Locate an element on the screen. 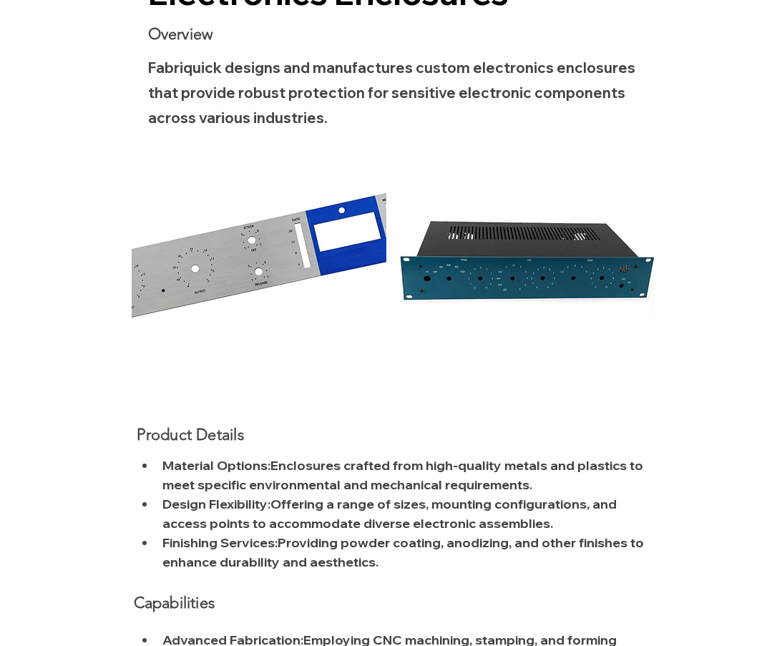 The image size is (782, 646). span: Capabilities is located at coordinates (175, 603).